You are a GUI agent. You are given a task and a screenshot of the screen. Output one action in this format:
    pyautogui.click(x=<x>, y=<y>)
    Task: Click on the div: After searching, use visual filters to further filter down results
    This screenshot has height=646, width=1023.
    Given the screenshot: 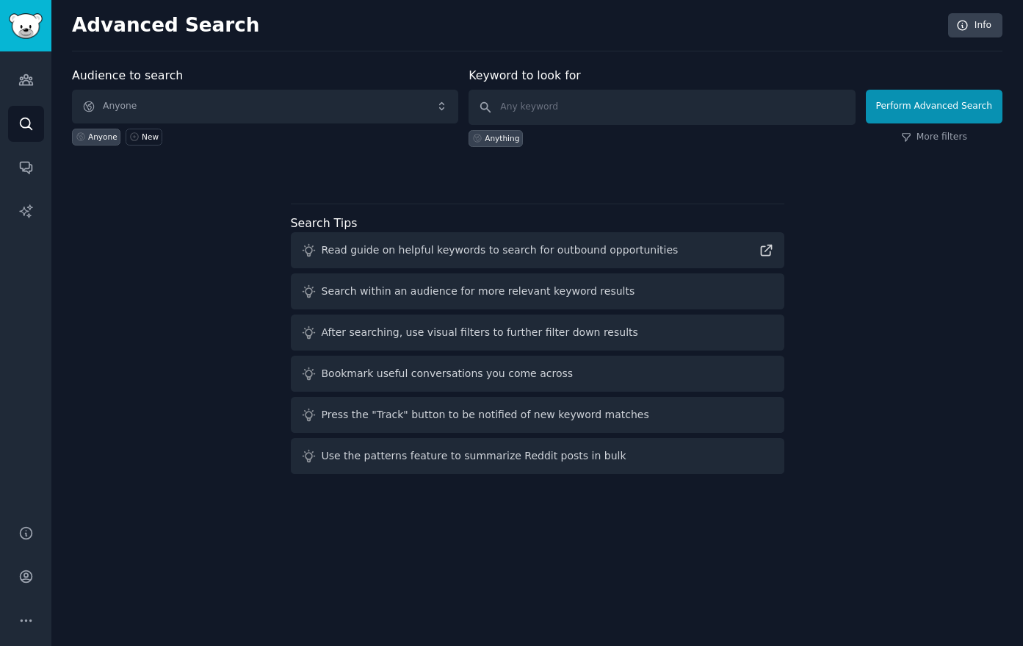 What is the action you would take?
    pyautogui.click(x=480, y=332)
    